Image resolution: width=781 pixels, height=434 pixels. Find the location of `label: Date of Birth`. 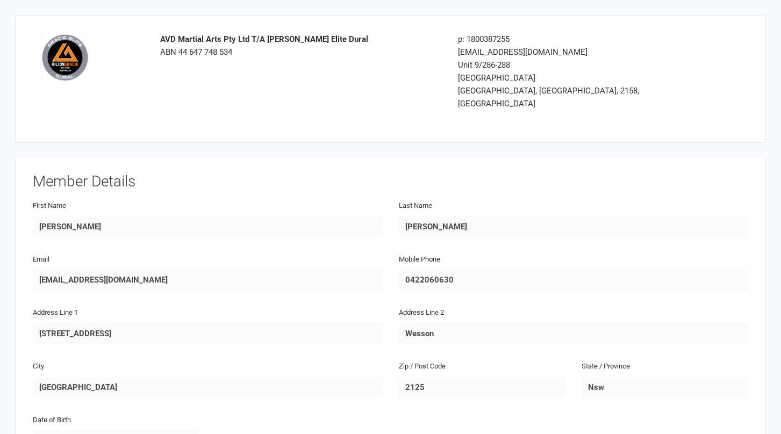

label: Date of Birth is located at coordinates (52, 420).